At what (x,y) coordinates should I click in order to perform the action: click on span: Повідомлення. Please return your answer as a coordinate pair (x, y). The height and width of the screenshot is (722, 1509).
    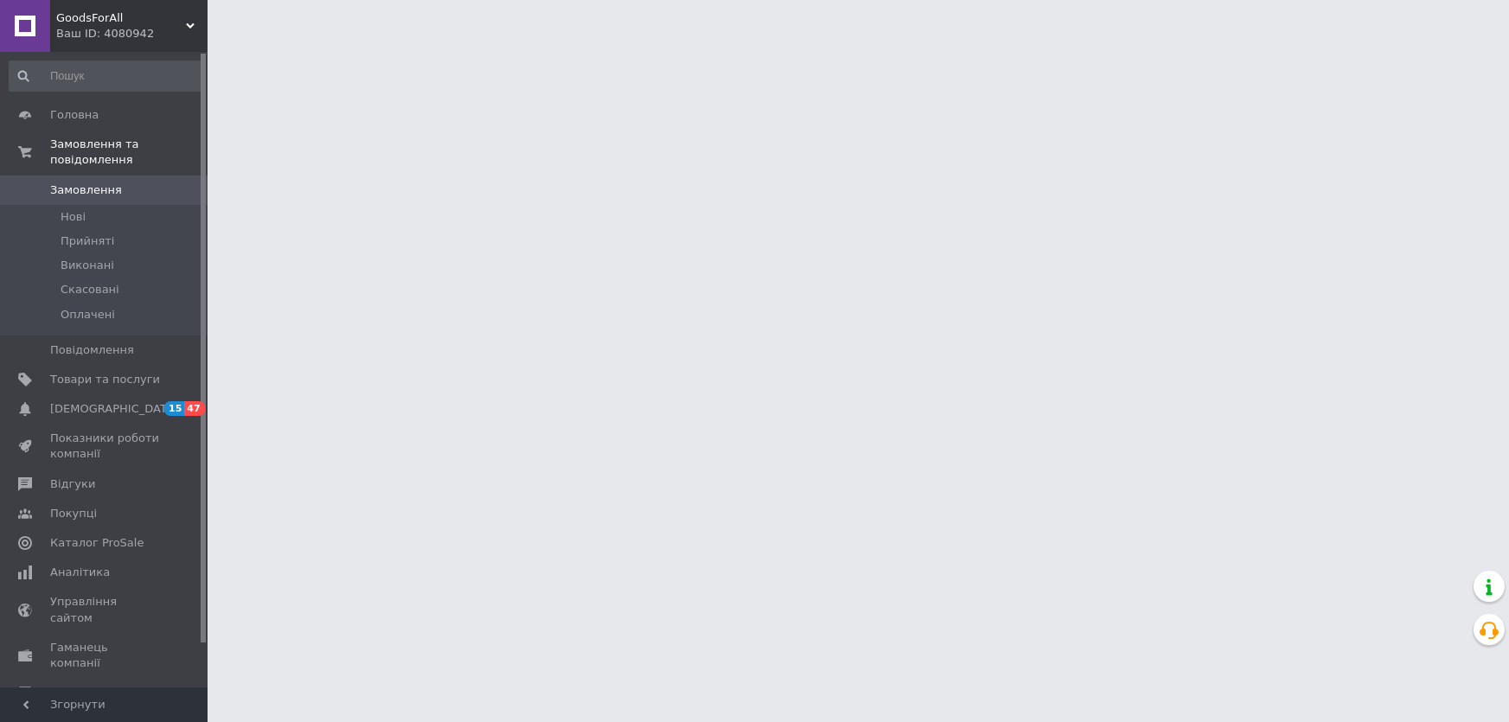
    Looking at the image, I should click on (92, 350).